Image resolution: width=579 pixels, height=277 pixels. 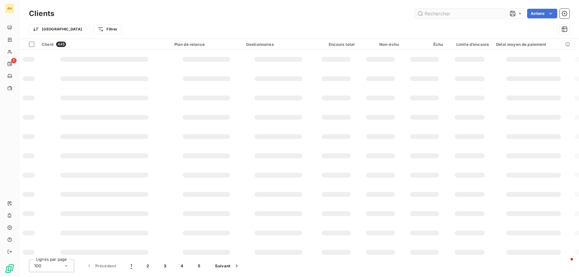 I want to click on button: 5, so click(x=199, y=266).